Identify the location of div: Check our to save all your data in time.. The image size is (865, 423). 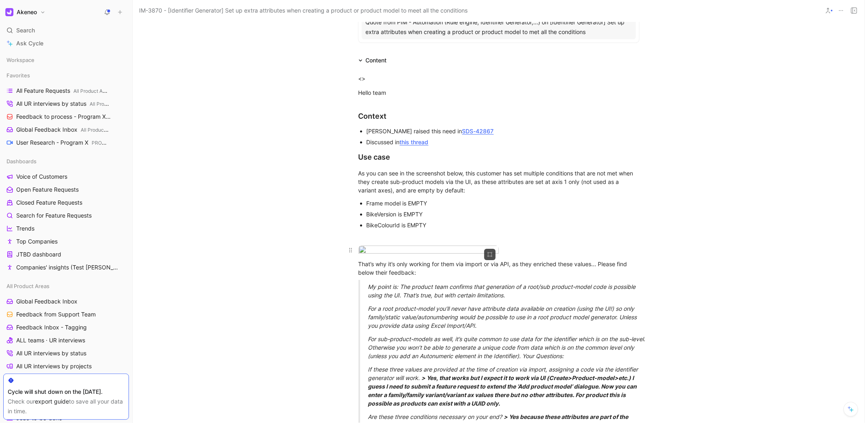
(66, 407).